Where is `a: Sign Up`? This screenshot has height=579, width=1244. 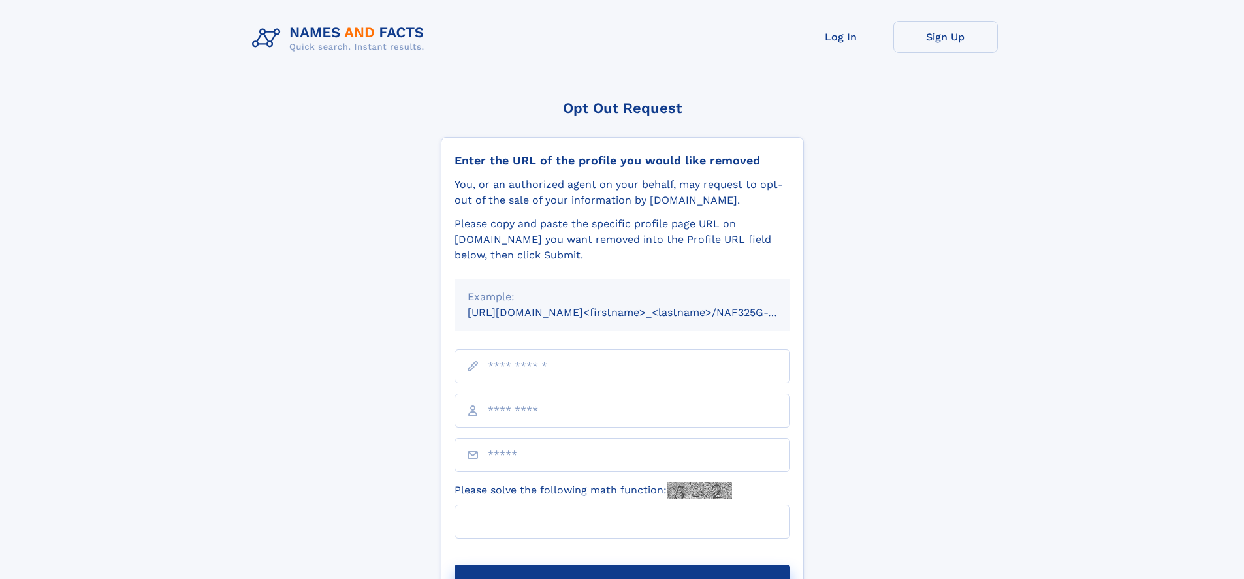
a: Sign Up is located at coordinates (946, 37).